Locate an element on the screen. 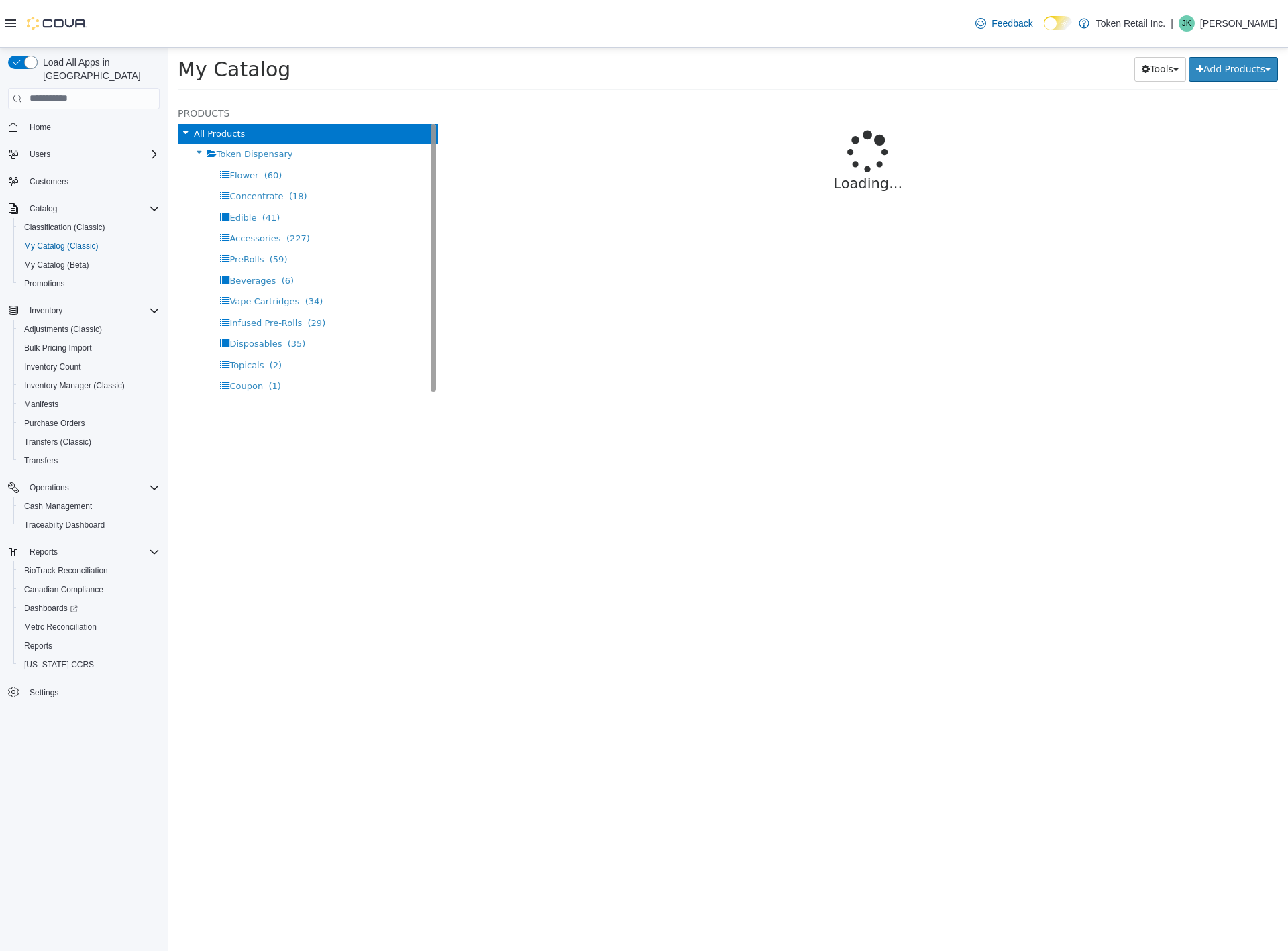  button: Transfers is located at coordinates (90, 461).